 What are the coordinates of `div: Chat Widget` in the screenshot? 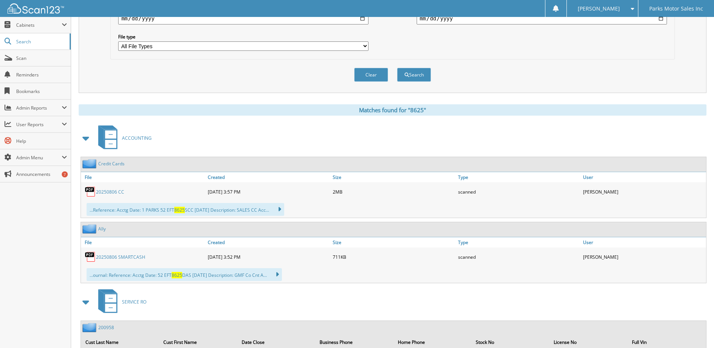 It's located at (695, 330).